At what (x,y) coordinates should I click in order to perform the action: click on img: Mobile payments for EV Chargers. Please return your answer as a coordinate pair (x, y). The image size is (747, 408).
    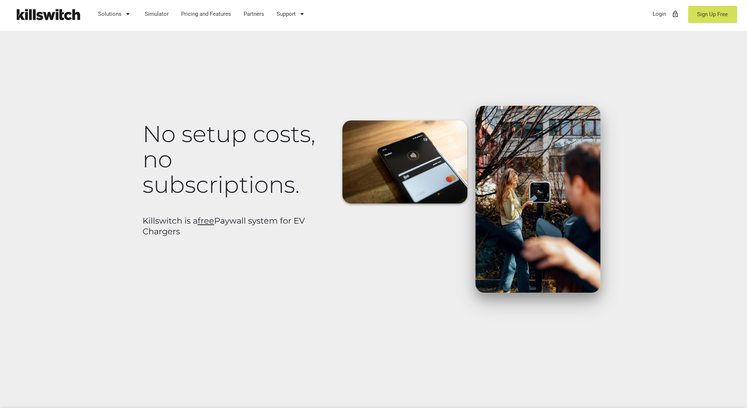
    Looking at the image, I should click on (405, 162).